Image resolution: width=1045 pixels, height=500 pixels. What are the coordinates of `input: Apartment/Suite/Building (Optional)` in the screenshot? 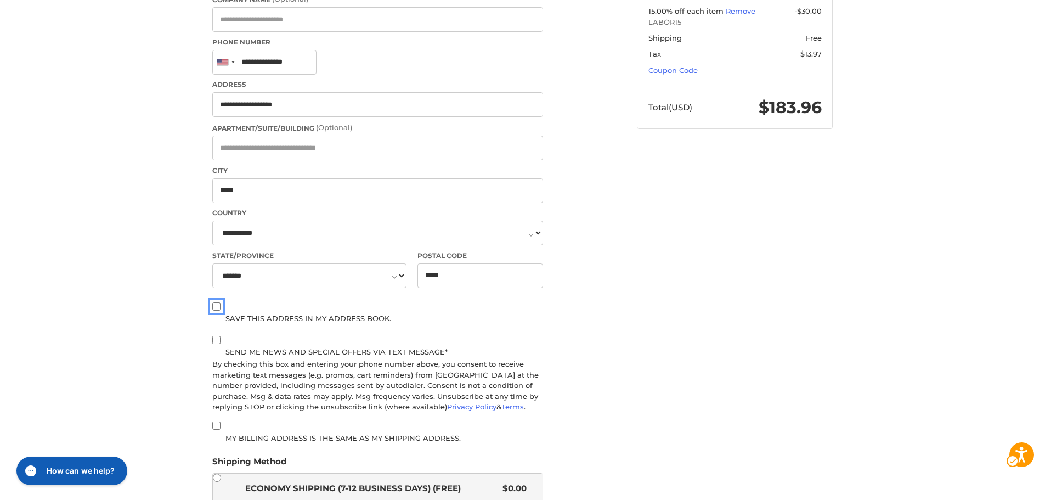 It's located at (377, 148).